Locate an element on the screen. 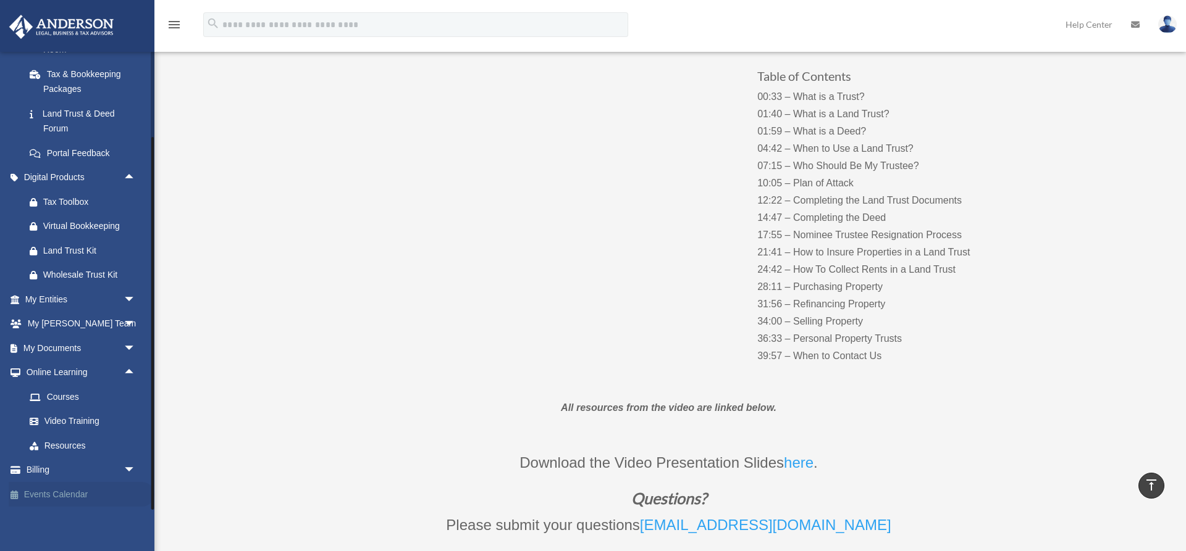 This screenshot has width=1186, height=551. a: Tax & Bookkeeping Packages is located at coordinates (86, 82).